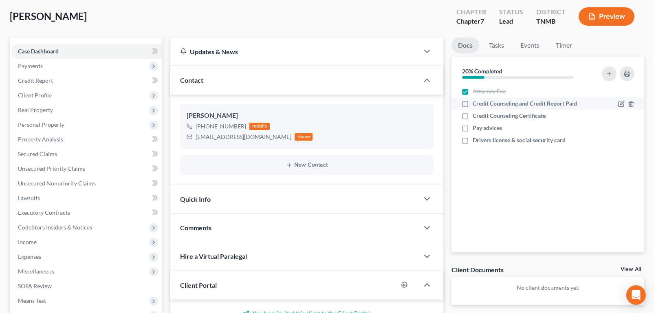 The image size is (654, 313). What do you see at coordinates (564, 45) in the screenshot?
I see `a: Timer` at bounding box center [564, 45].